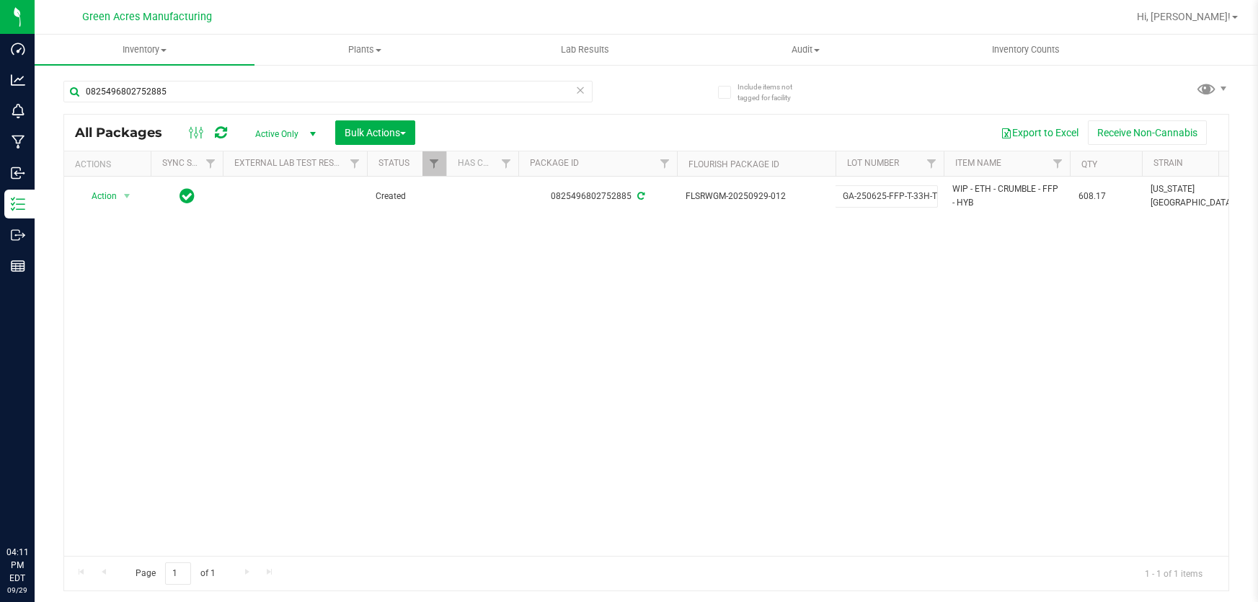 The height and width of the screenshot is (602, 1258). What do you see at coordinates (110, 164) in the screenshot?
I see `div: Actions` at bounding box center [110, 164].